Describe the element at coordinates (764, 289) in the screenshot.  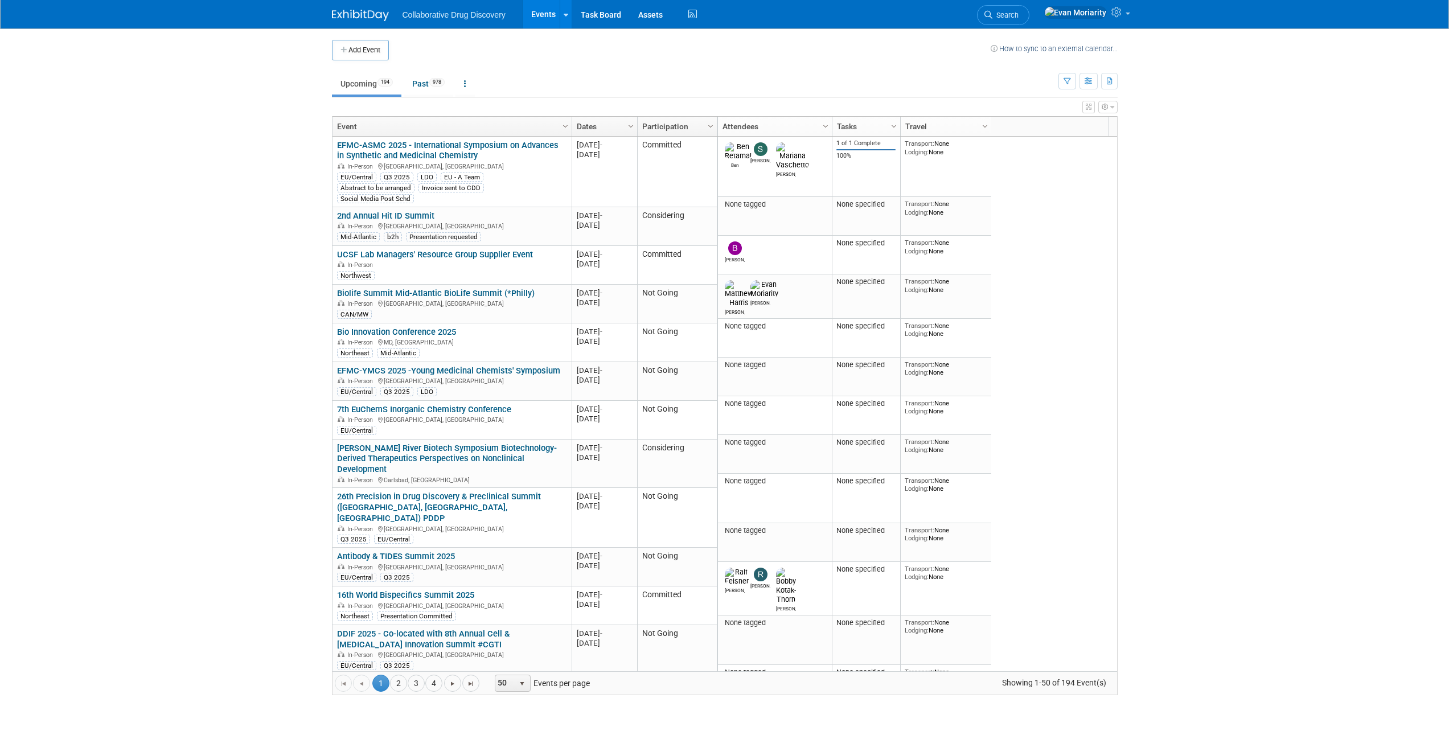
I see `img: Evan Moriarity` at that location.